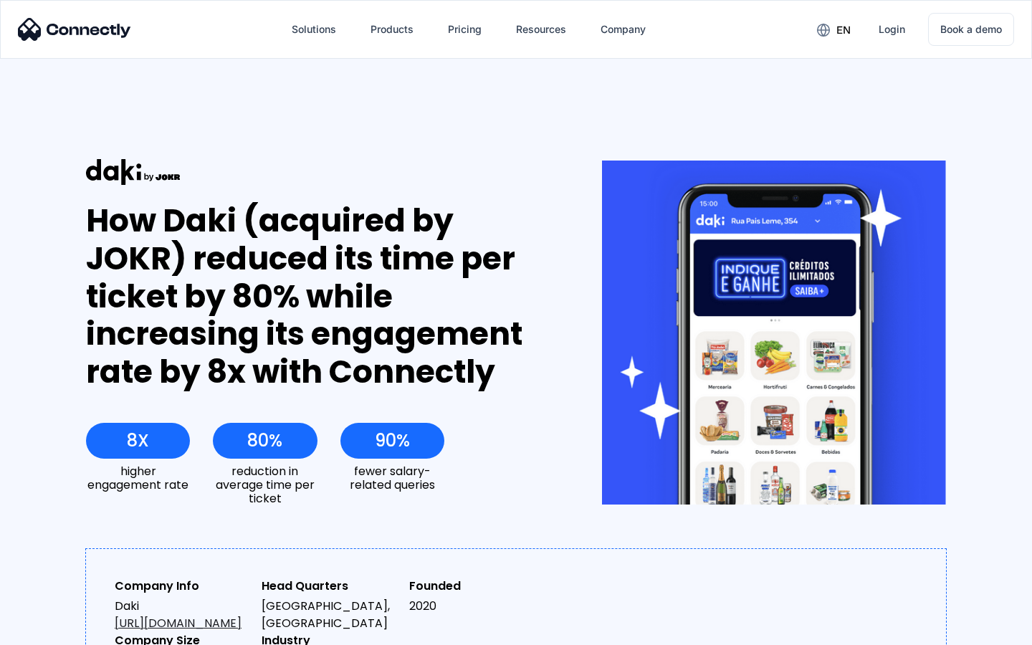  I want to click on div: Company Info, so click(182, 586).